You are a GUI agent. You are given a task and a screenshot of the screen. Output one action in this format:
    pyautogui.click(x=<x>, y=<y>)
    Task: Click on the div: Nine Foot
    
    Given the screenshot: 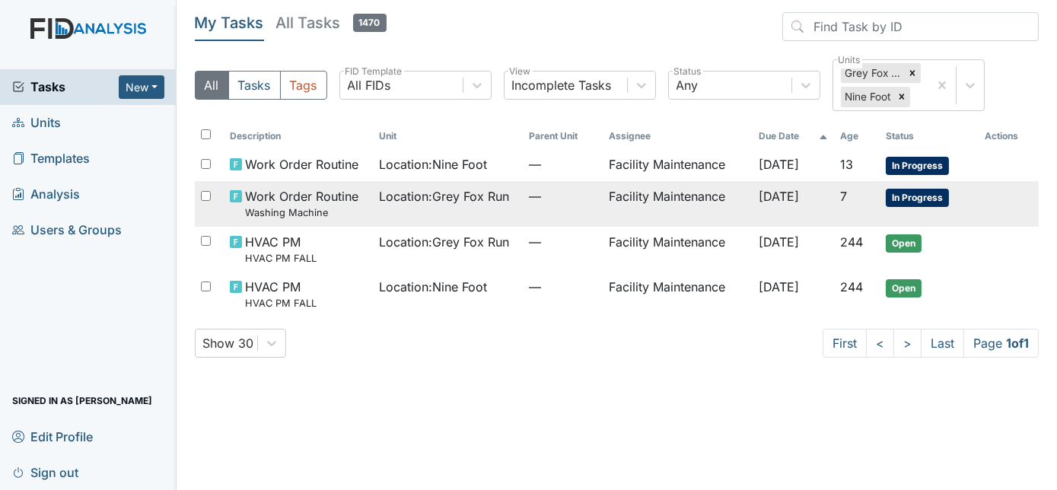 What is the action you would take?
    pyautogui.click(x=867, y=97)
    